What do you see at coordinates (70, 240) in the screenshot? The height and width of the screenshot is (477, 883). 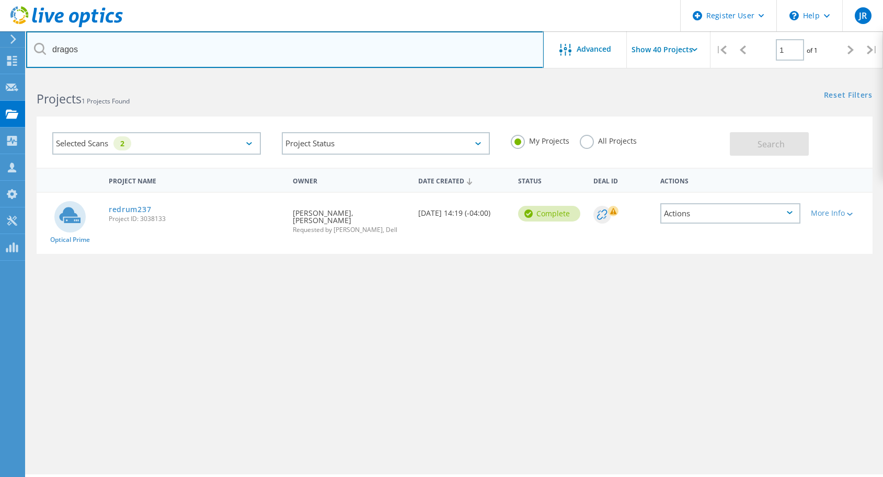 I see `span: Optical Prime` at bounding box center [70, 240].